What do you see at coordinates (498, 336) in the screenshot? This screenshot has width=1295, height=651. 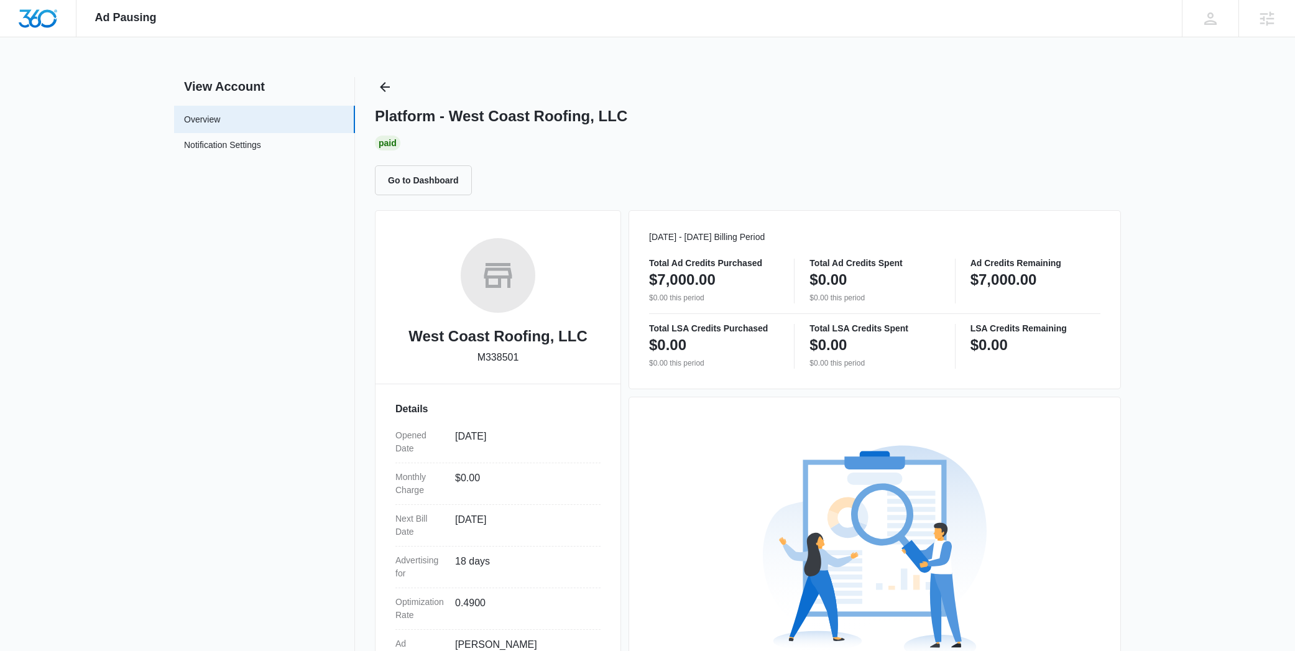 I see `h2: West Coast Roofing, LLC` at bounding box center [498, 336].